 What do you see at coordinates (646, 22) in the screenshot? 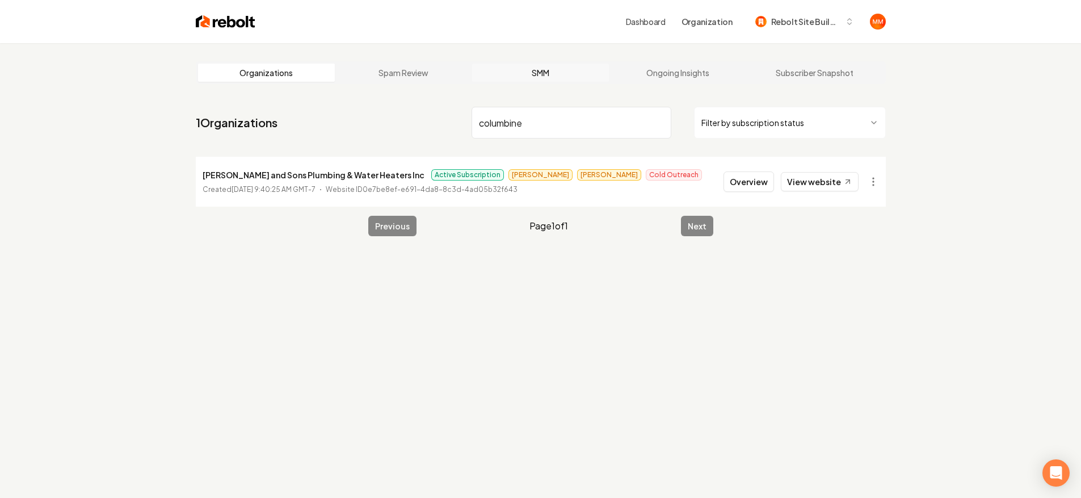
I see `a: Dashboard` at bounding box center [646, 22].